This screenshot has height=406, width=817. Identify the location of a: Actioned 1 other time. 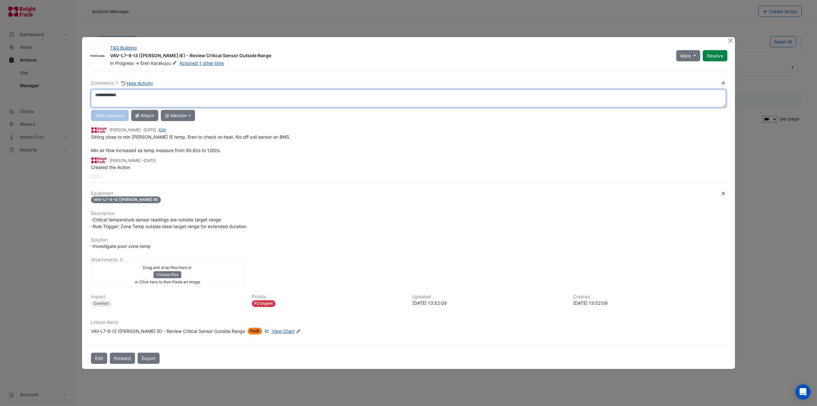
(201, 63).